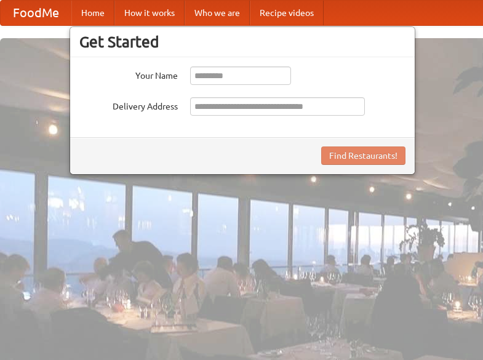 The width and height of the screenshot is (483, 360). Describe the element at coordinates (150, 13) in the screenshot. I see `a: How it works` at that location.